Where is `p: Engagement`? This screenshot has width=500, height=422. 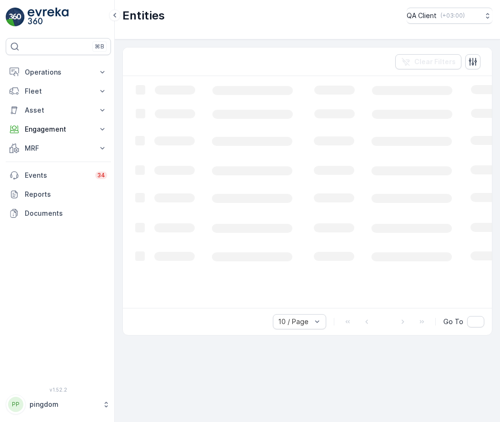
p: Engagement is located at coordinates (58, 129).